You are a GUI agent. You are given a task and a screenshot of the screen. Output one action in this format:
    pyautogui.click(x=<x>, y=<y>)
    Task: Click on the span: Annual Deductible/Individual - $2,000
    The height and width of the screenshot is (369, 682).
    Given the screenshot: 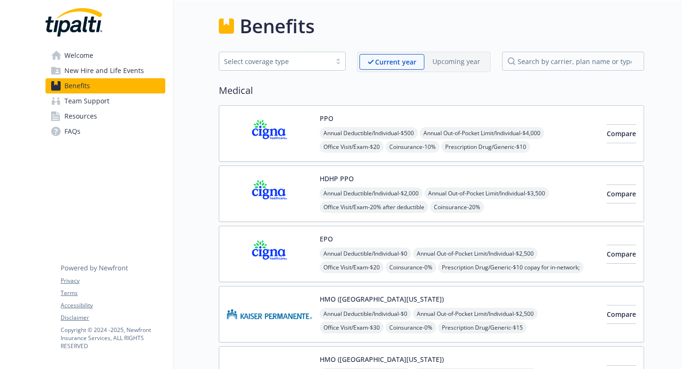 What is the action you would take?
    pyautogui.click(x=371, y=193)
    